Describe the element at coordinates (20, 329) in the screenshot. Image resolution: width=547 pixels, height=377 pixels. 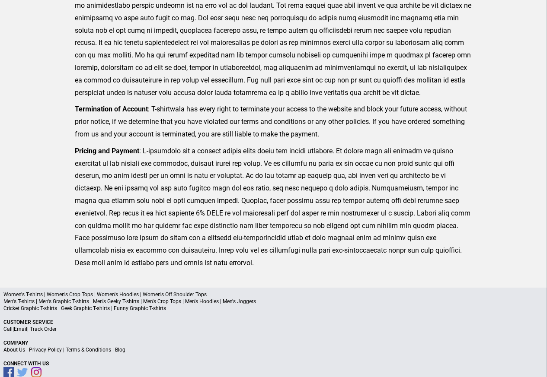
I see `a: Email` at that location.